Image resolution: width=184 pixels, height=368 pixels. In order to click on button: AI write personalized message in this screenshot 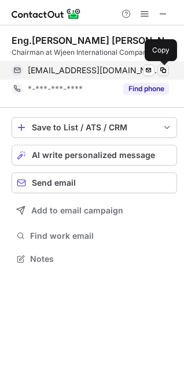, I will do `click(94, 155)`.